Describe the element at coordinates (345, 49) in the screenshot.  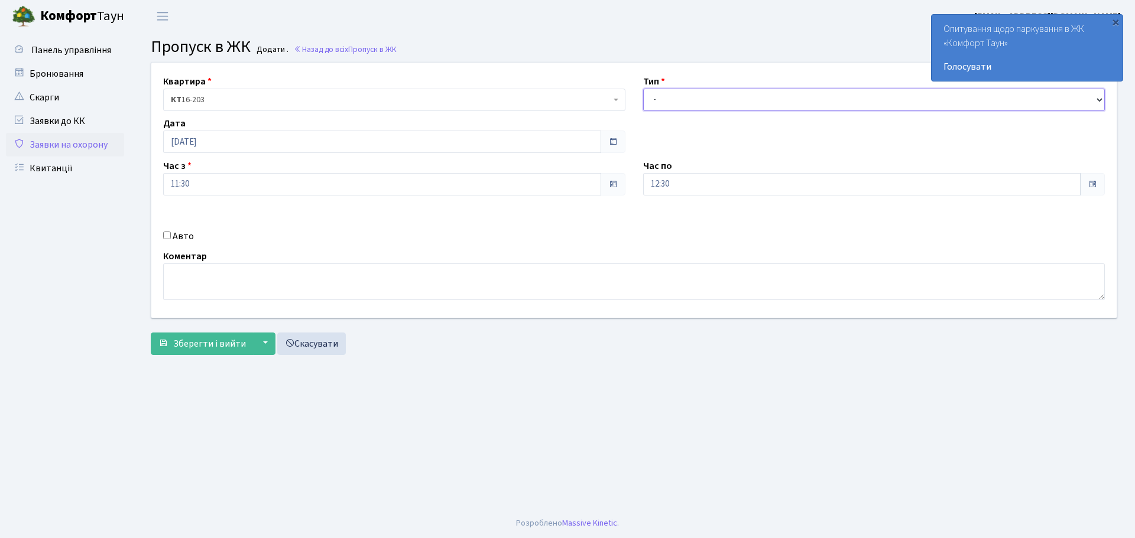
I see `a: Назад до всіхПропуск в ЖК` at that location.